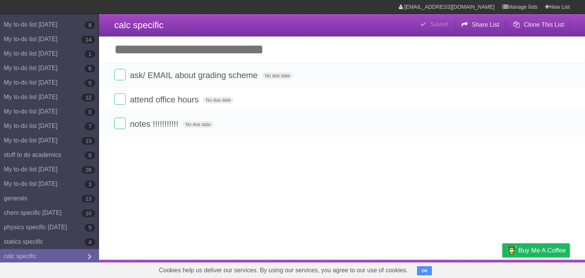  Describe the element at coordinates (475, 269) in the screenshot. I see `a: Terms` at that location.